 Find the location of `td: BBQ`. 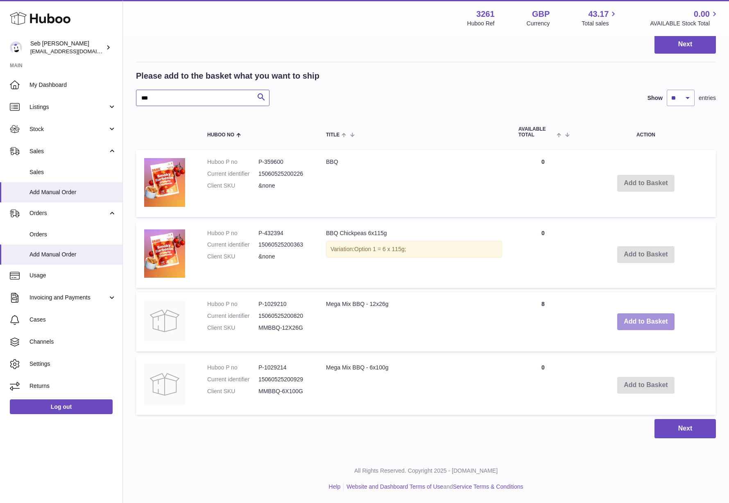

td: BBQ is located at coordinates (414, 184).